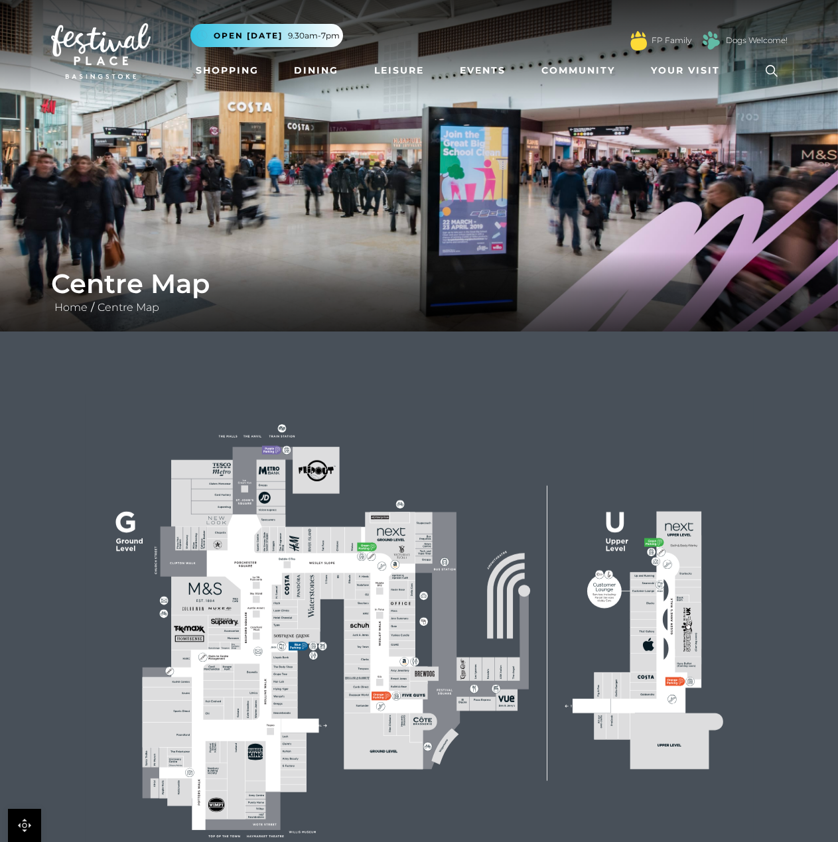 This screenshot has width=838, height=842. What do you see at coordinates (316, 70) in the screenshot?
I see `a: Dining` at bounding box center [316, 70].